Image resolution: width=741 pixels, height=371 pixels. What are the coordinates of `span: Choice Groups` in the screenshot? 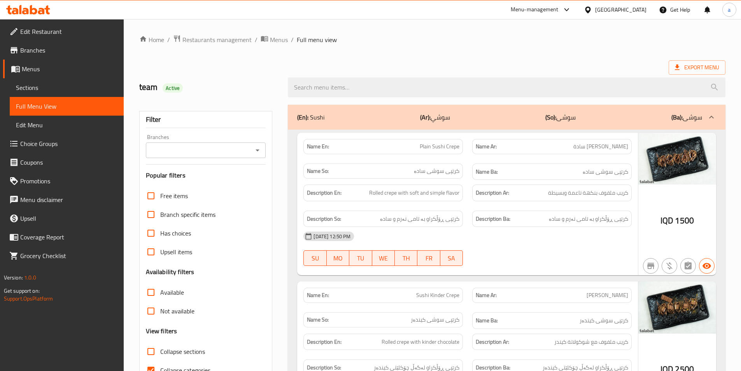 It's located at (69, 144).